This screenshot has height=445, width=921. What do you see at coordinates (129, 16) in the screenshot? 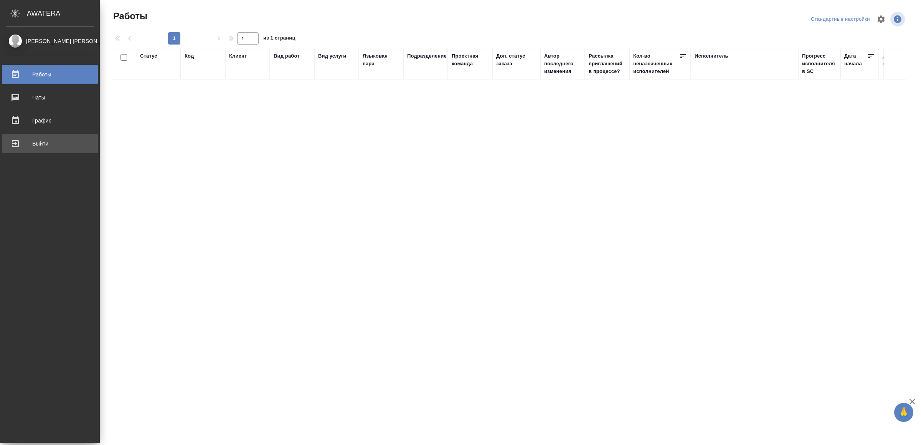
I see `span: Работы` at bounding box center [129, 16].